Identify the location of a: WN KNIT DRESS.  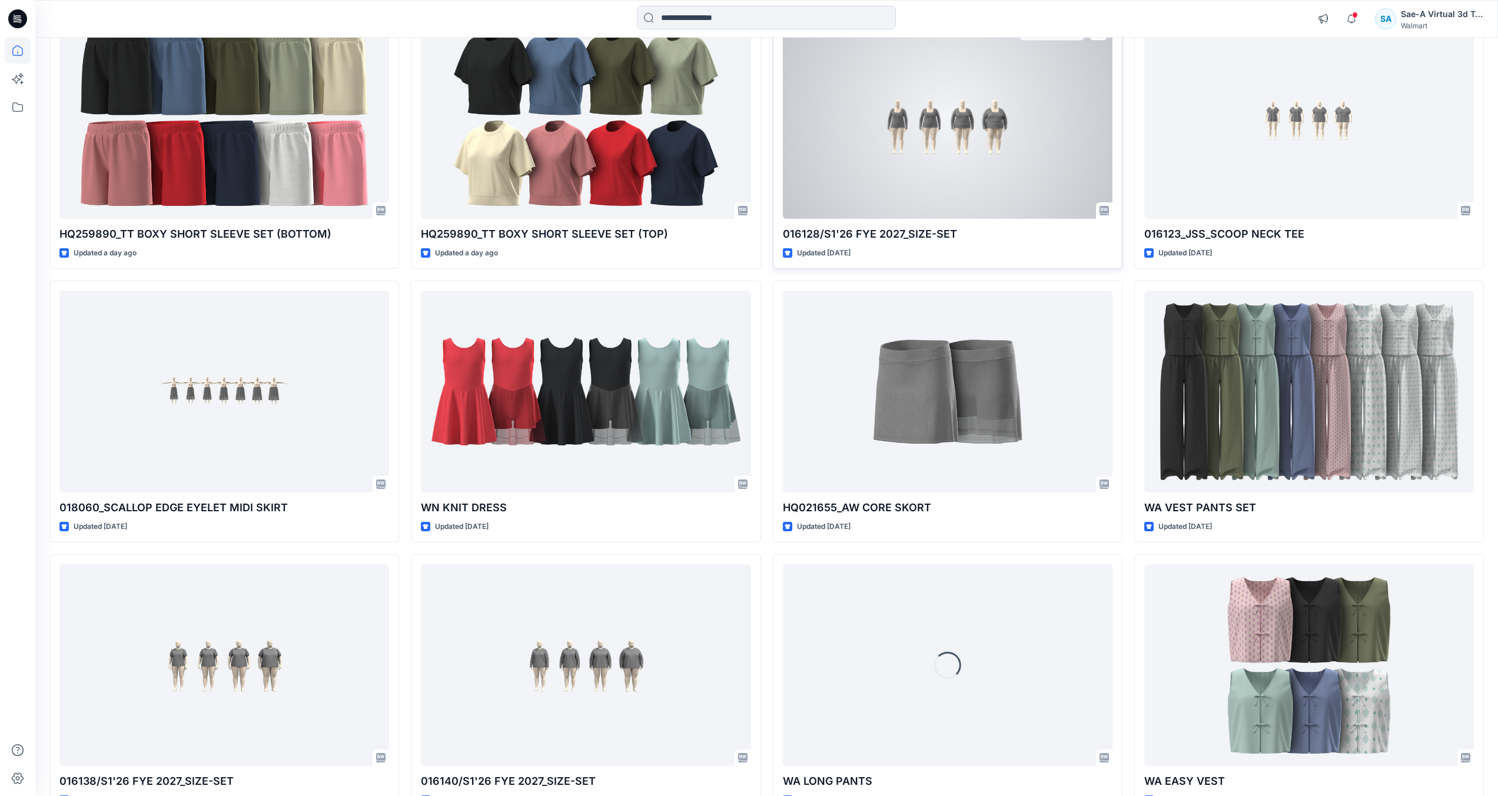
(586, 391).